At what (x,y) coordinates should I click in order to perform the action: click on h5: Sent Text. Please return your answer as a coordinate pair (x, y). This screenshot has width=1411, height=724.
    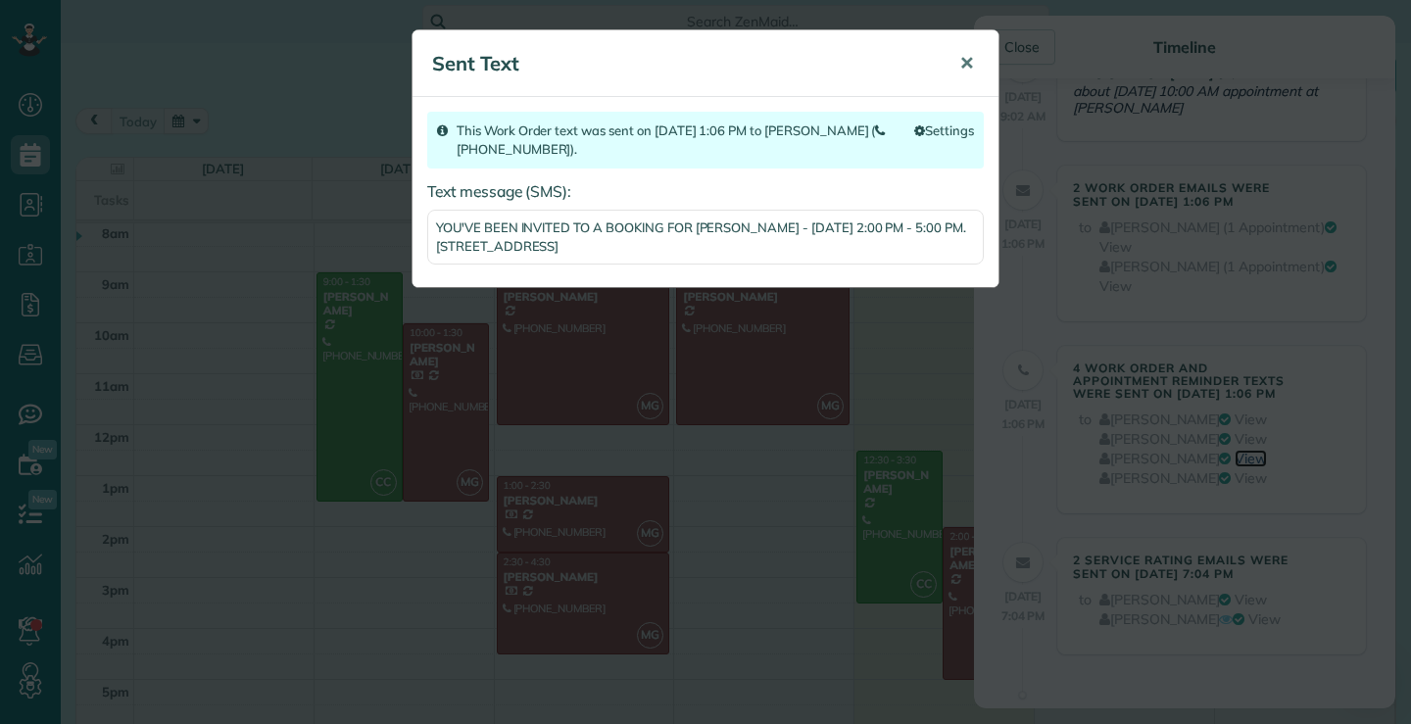
    Looking at the image, I should click on (682, 64).